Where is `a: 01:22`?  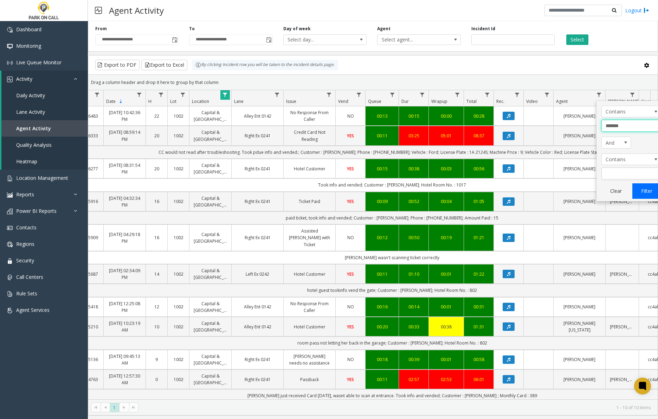 a: 01:22 is located at coordinates (479, 274).